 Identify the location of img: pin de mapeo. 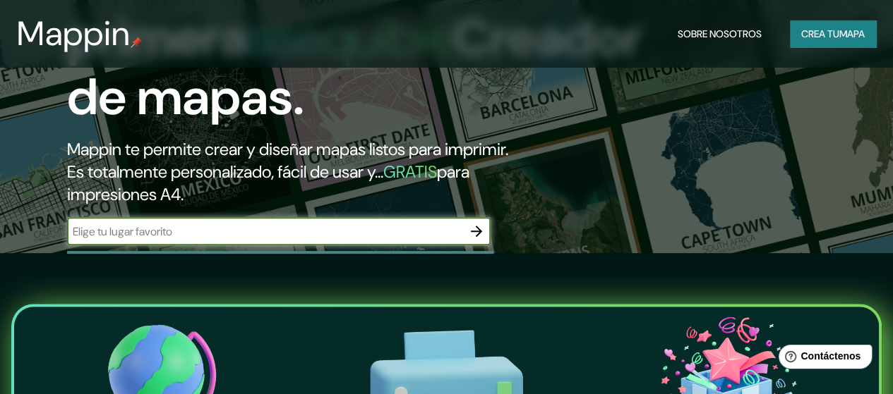
(136, 42).